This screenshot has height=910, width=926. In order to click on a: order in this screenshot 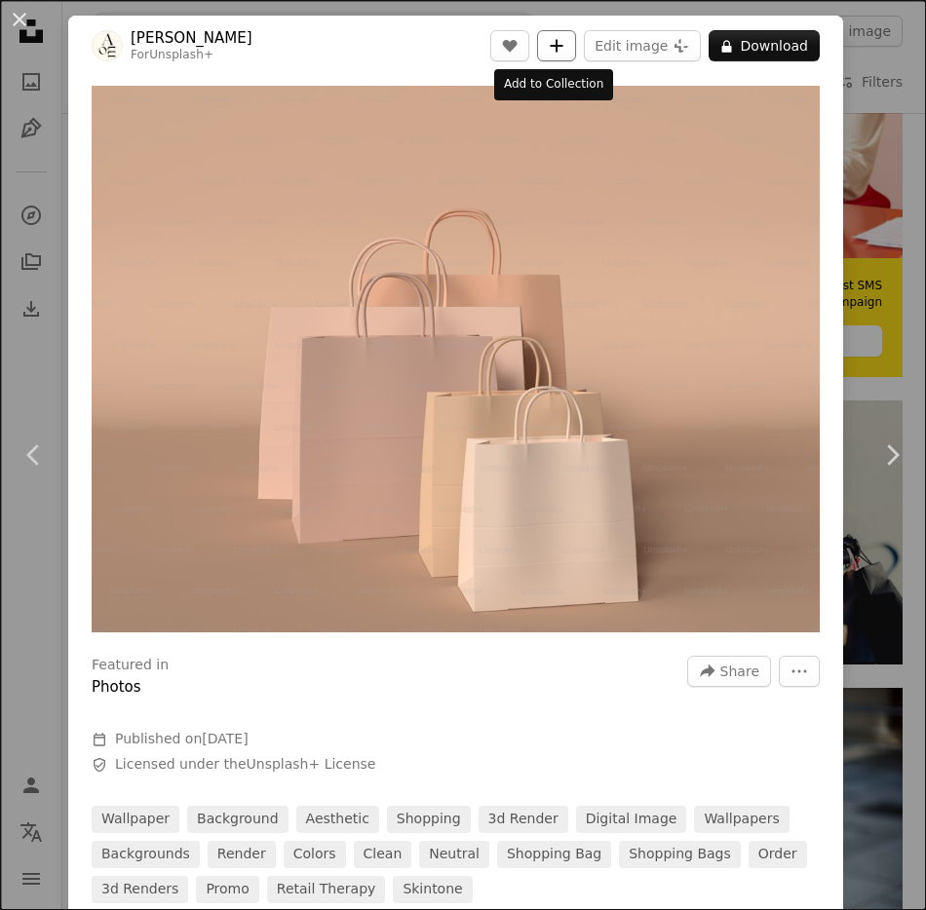, I will do `click(778, 855)`.